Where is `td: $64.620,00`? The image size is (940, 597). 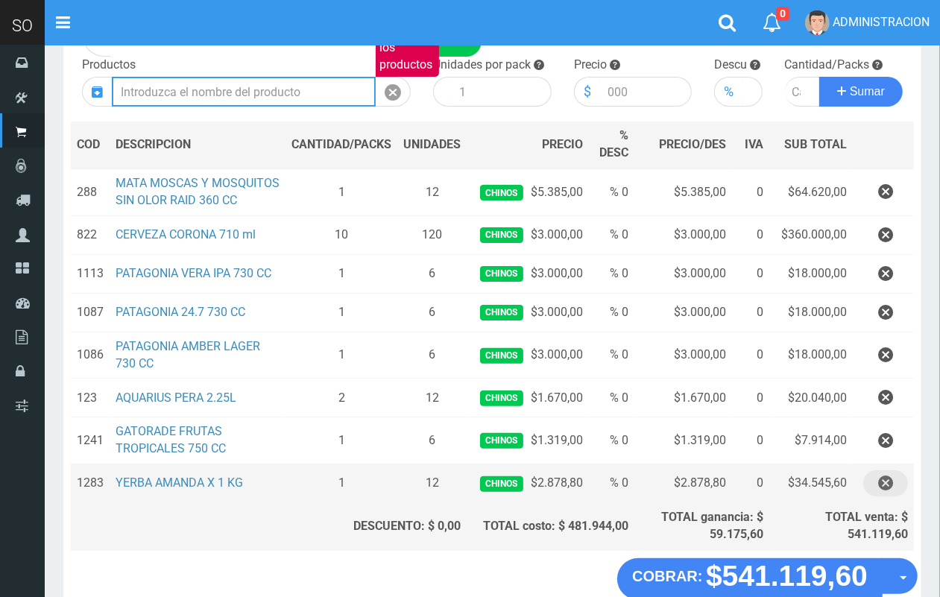
td: $64.620,00 is located at coordinates (811, 191).